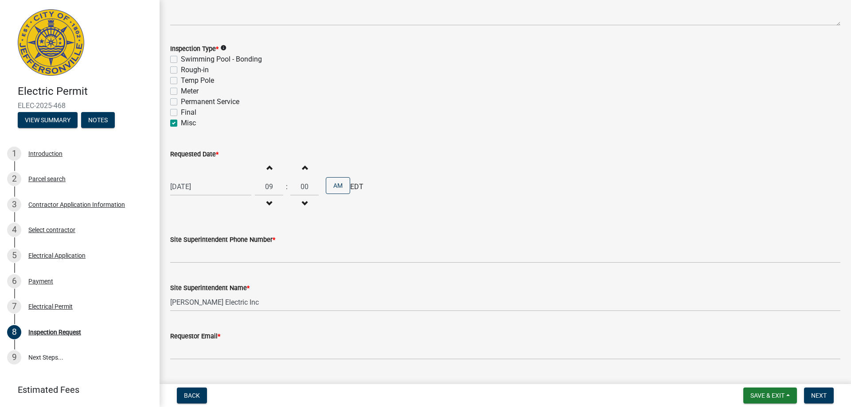 The image size is (851, 407). I want to click on label: Misc, so click(188, 123).